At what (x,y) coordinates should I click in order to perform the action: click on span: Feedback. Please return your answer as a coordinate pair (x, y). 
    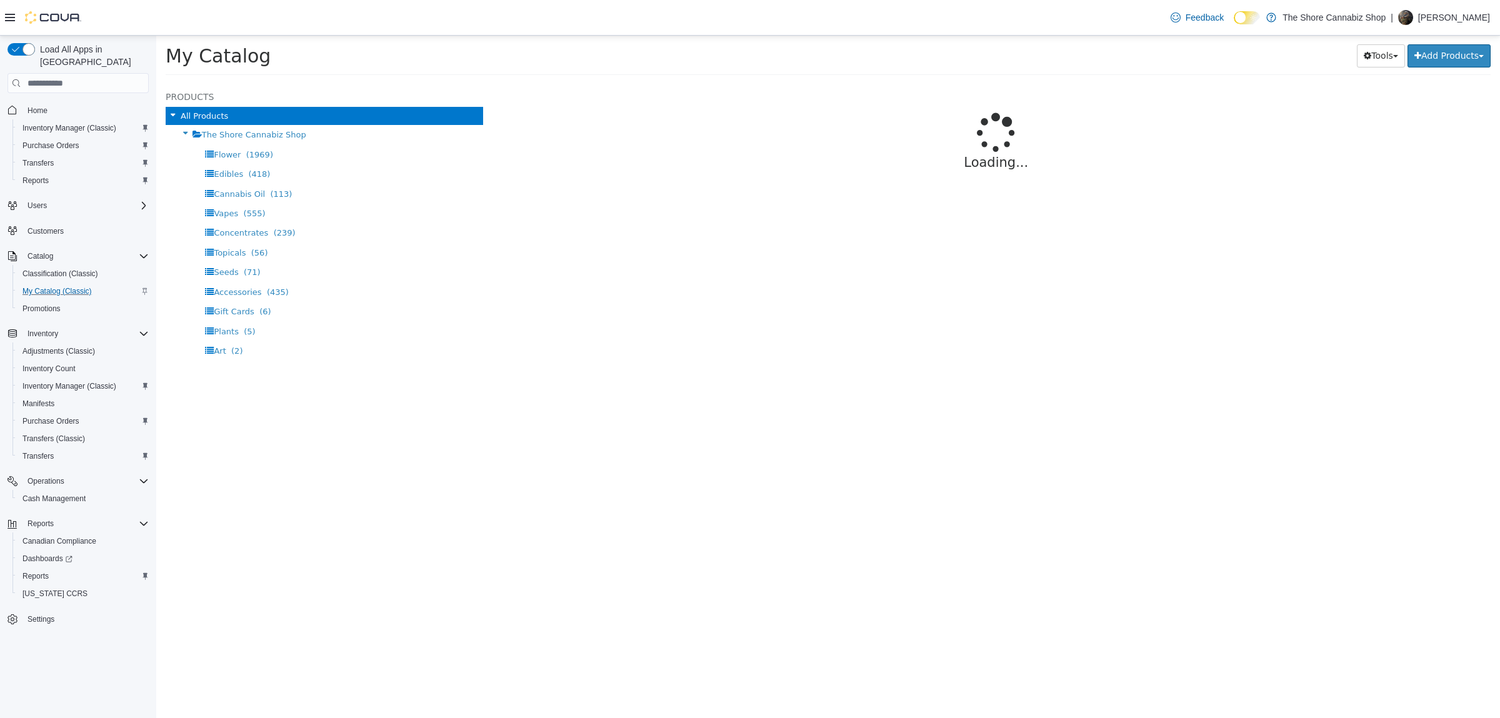
    Looking at the image, I should click on (1205, 18).